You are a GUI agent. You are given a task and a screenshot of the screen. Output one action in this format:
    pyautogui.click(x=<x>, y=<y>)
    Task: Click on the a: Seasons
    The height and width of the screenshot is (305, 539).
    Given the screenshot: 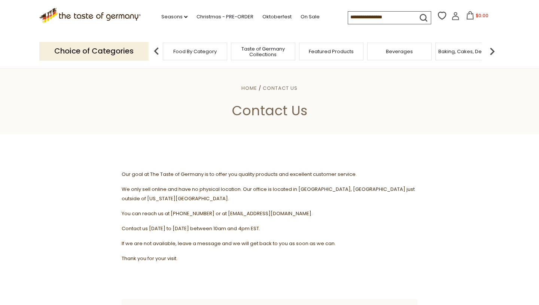 What is the action you would take?
    pyautogui.click(x=175, y=17)
    